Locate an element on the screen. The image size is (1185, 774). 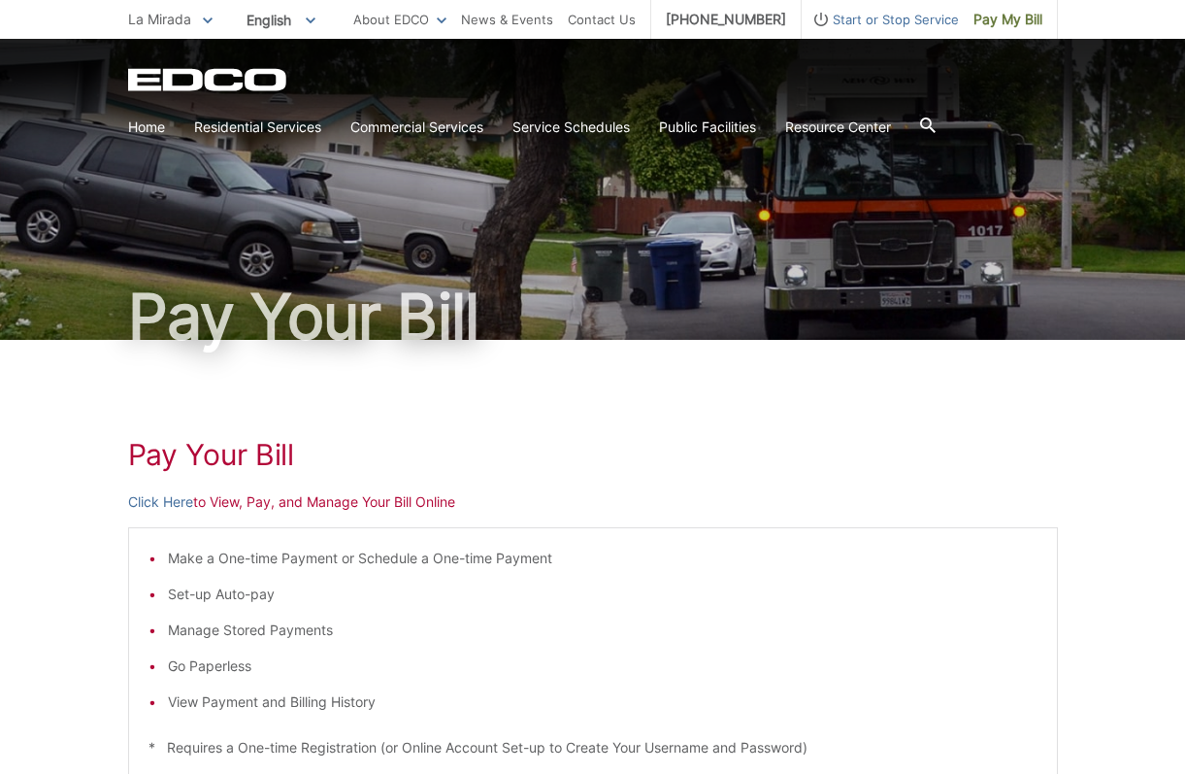
a: Contact Us is located at coordinates (602, 19).